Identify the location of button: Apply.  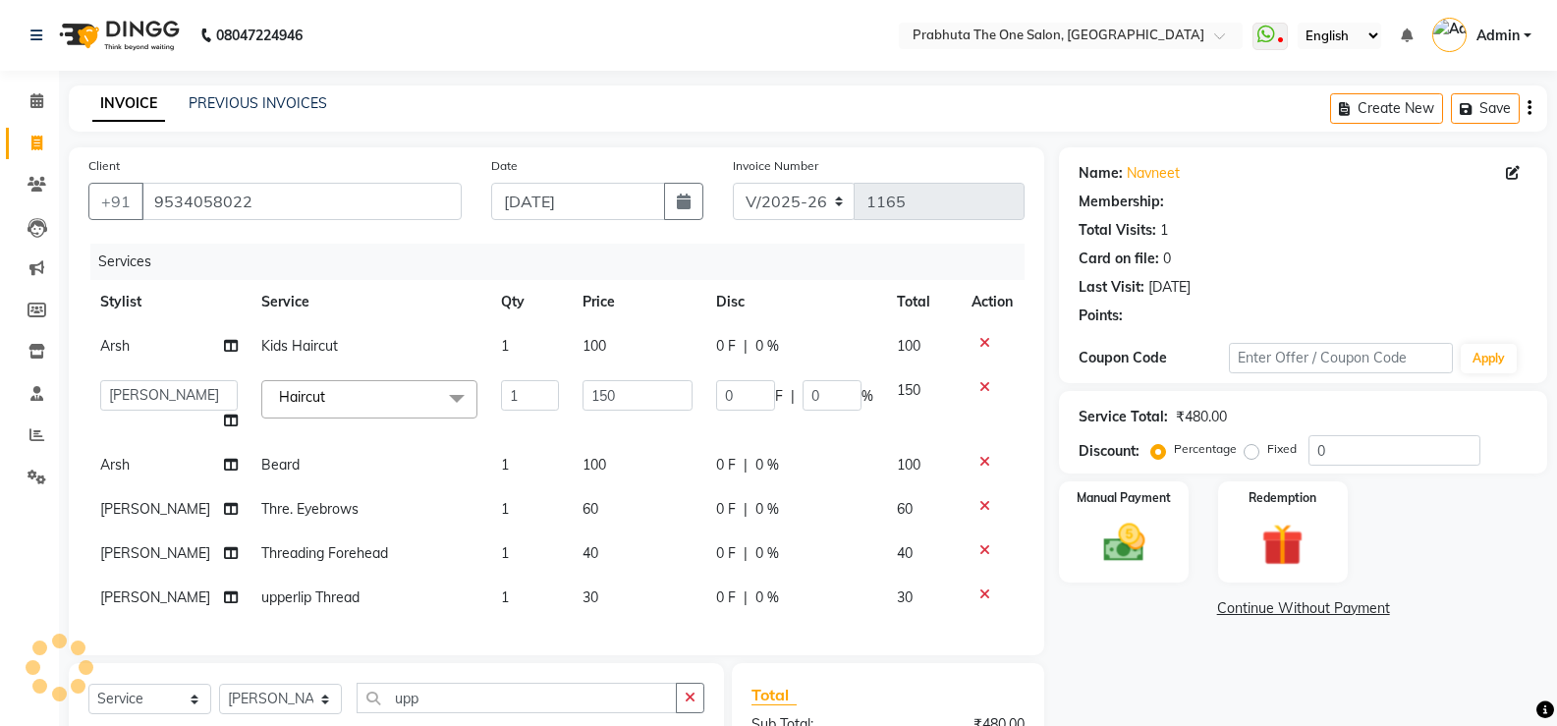
(1488, 359).